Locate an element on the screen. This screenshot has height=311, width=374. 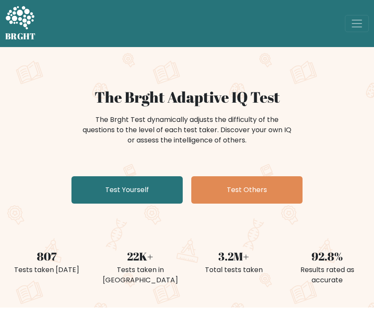
div: 807 is located at coordinates (47, 256).